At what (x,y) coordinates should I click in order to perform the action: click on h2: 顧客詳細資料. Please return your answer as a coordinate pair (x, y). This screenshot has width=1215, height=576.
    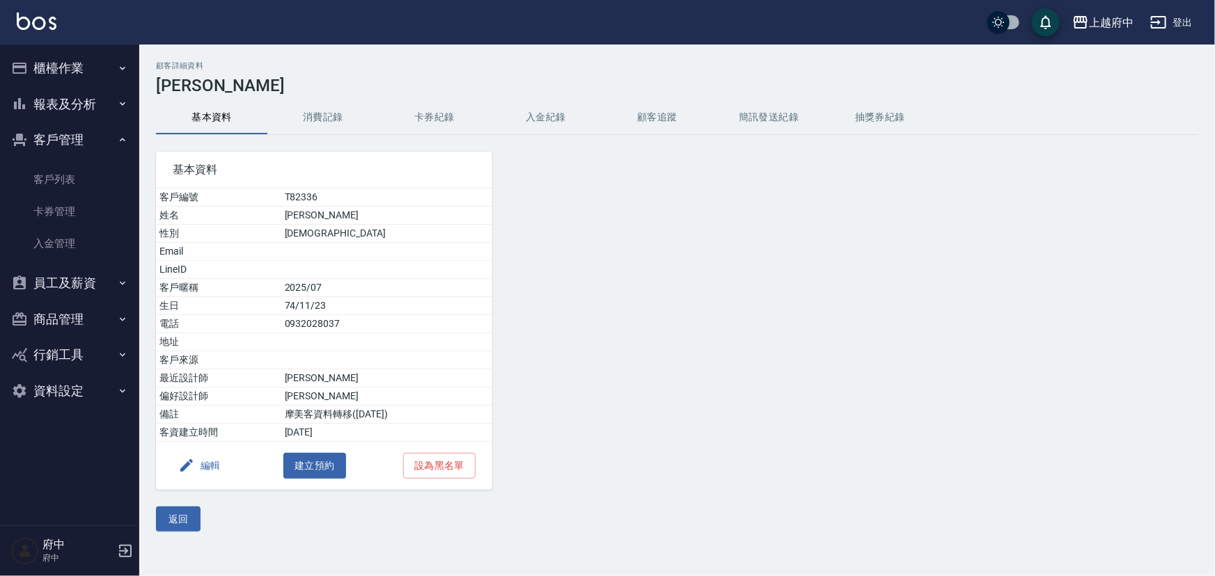
    Looking at the image, I should click on (677, 65).